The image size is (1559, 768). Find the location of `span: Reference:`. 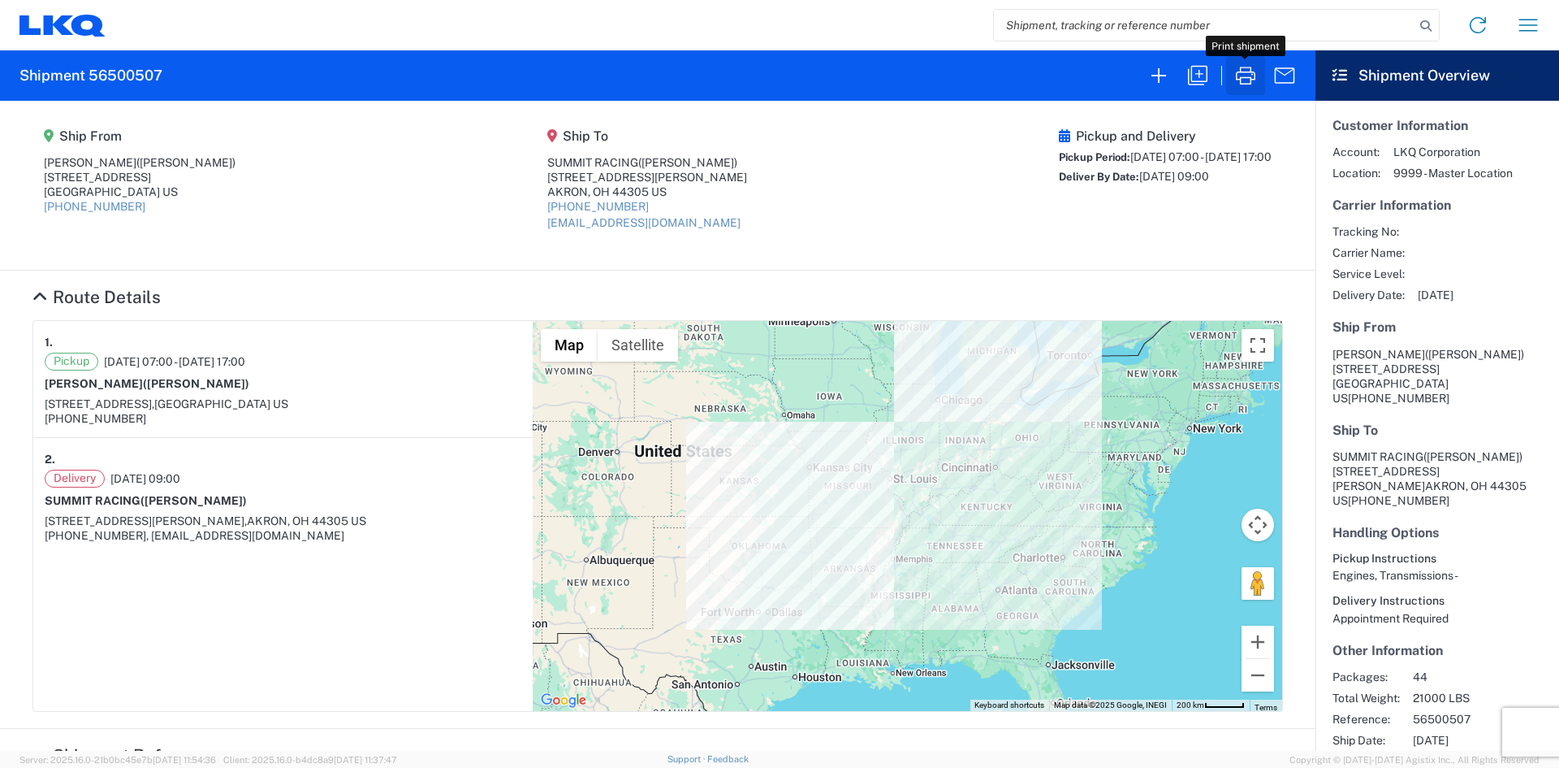

span: Reference: is located at coordinates (1366, 719).